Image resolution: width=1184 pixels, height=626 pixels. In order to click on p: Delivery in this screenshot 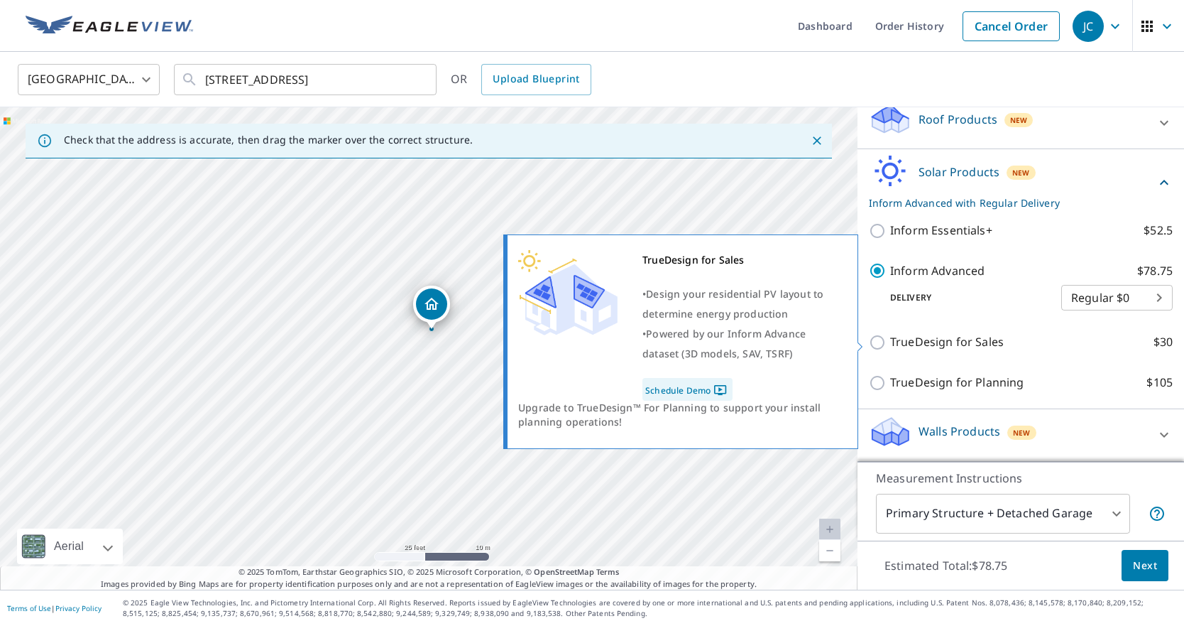, I will do `click(965, 298)`.